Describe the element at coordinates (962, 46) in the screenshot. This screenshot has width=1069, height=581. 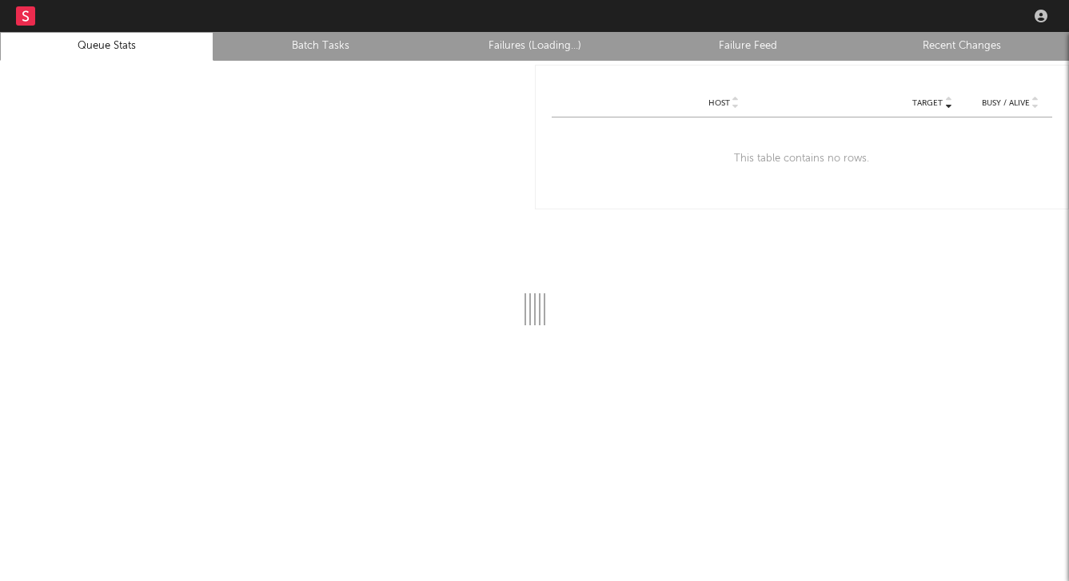
I see `a: Recent Changes` at that location.